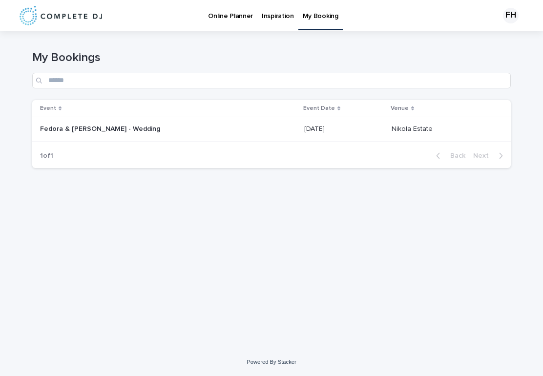 This screenshot has width=543, height=376. What do you see at coordinates (272, 58) in the screenshot?
I see `h1: My Bookings` at bounding box center [272, 58].